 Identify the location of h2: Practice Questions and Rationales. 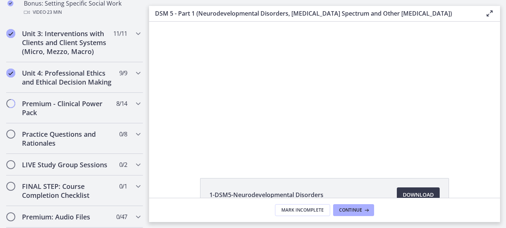
(67, 139).